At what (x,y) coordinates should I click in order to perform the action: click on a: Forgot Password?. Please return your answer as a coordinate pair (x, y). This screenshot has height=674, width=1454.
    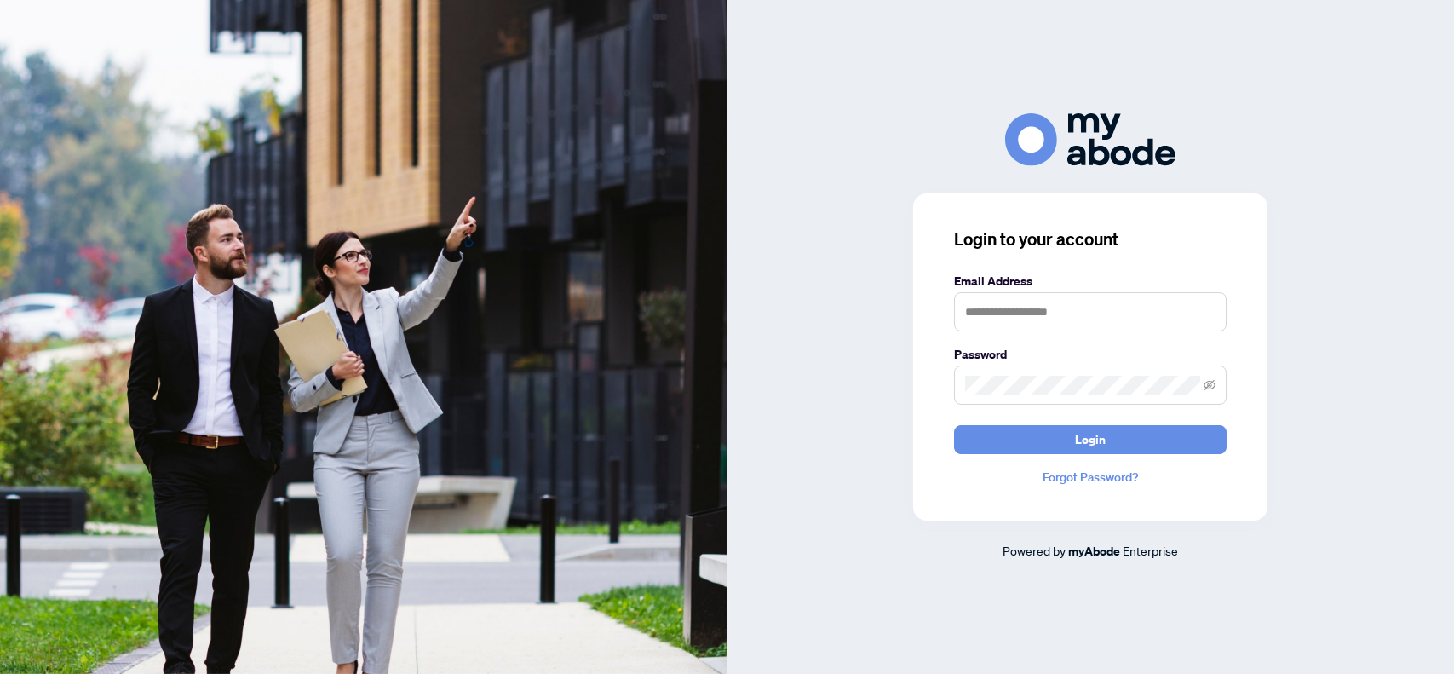
    Looking at the image, I should click on (1091, 477).